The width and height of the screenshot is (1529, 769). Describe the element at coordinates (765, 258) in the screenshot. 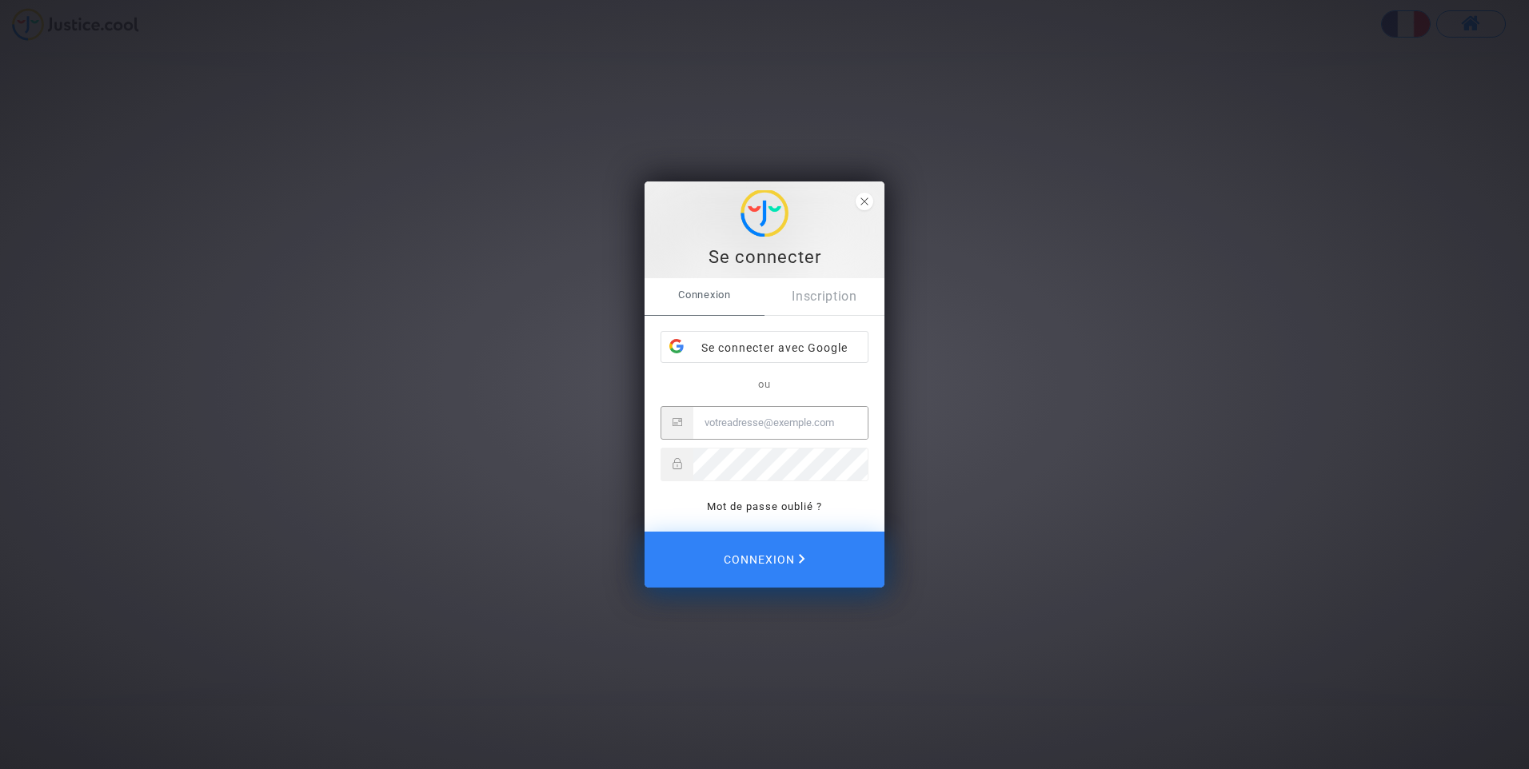

I see `div: Se connecter` at that location.